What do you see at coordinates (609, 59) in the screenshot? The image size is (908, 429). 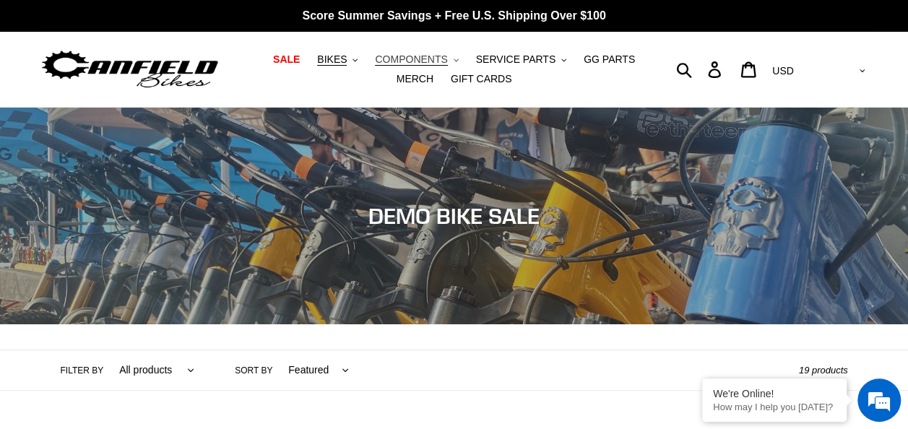 I see `a: GG PARTS` at bounding box center [609, 59].